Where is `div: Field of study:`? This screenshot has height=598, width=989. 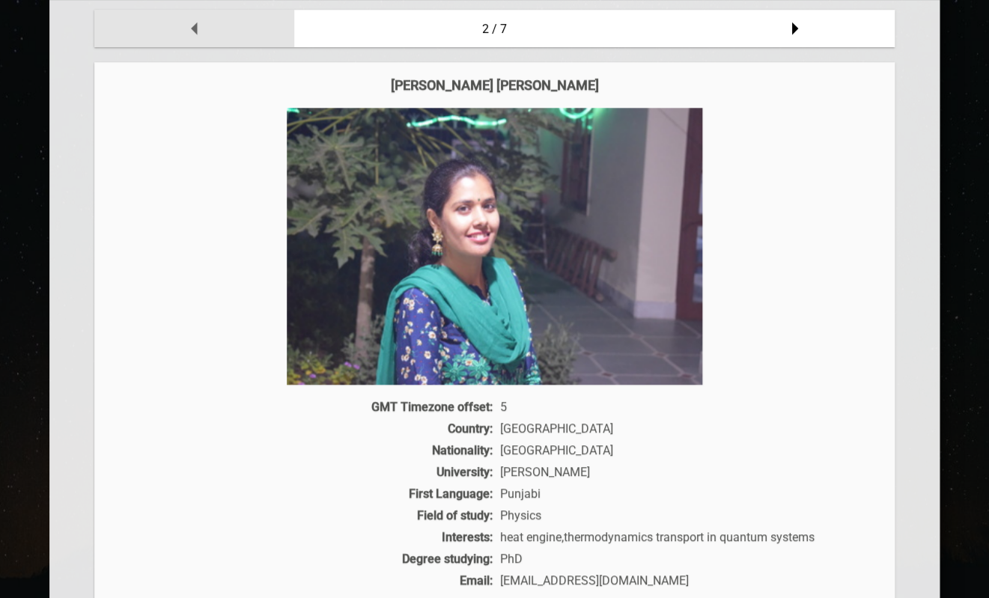 div: Field of study: is located at coordinates (303, 515).